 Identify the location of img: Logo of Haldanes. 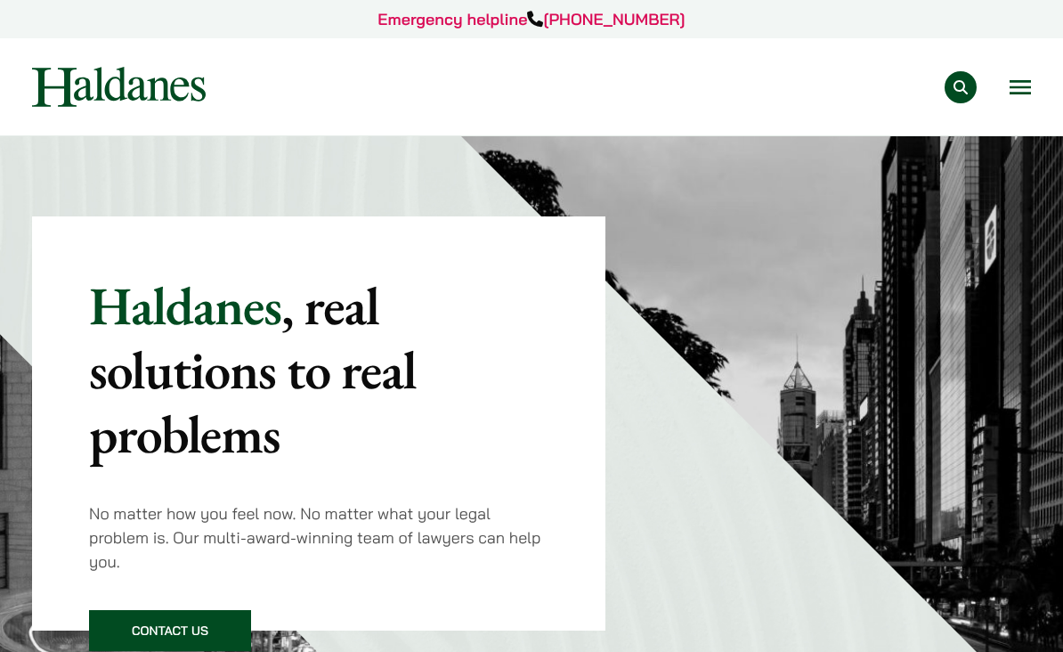
(118, 86).